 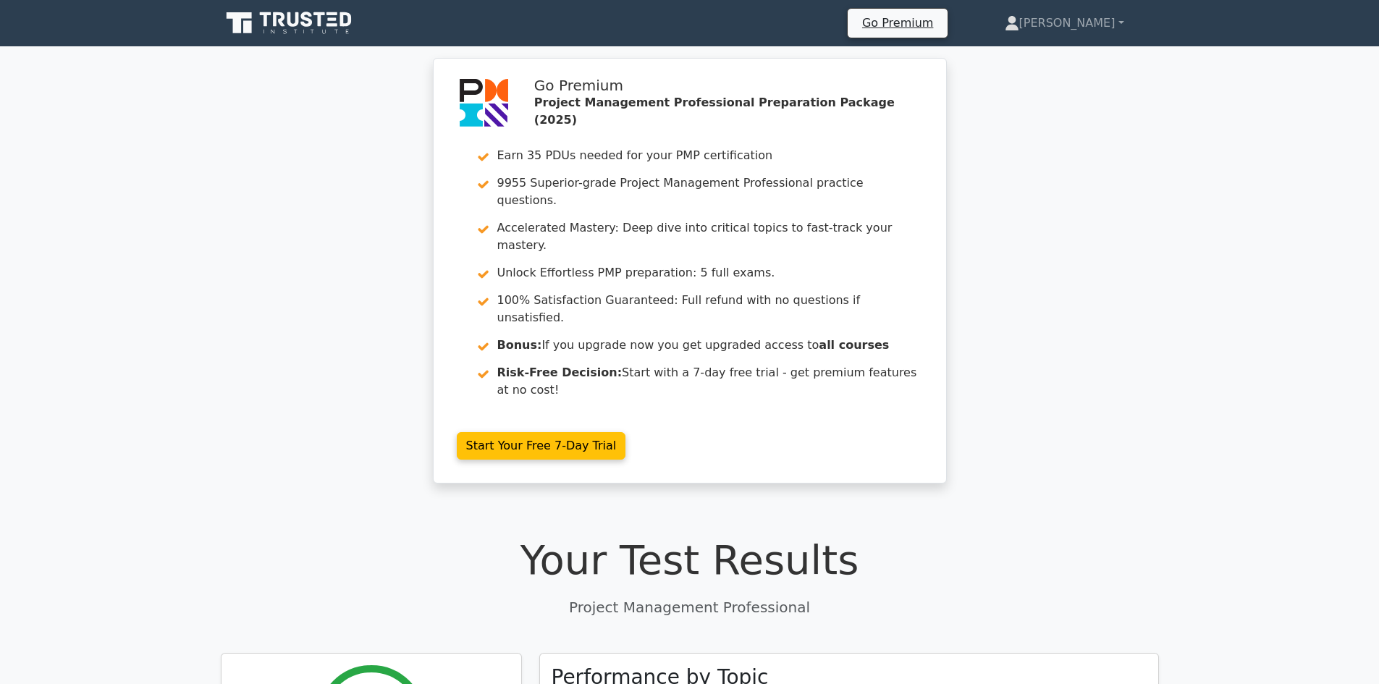 What do you see at coordinates (690, 559) in the screenshot?
I see `h1: Your Test Results` at bounding box center [690, 559].